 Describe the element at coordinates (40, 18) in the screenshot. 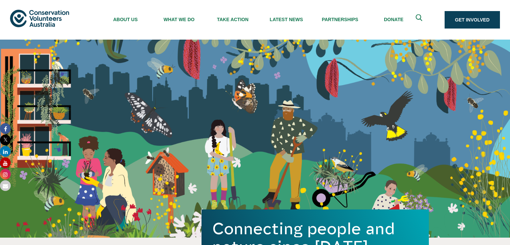

I see `img: logo.svg` at that location.